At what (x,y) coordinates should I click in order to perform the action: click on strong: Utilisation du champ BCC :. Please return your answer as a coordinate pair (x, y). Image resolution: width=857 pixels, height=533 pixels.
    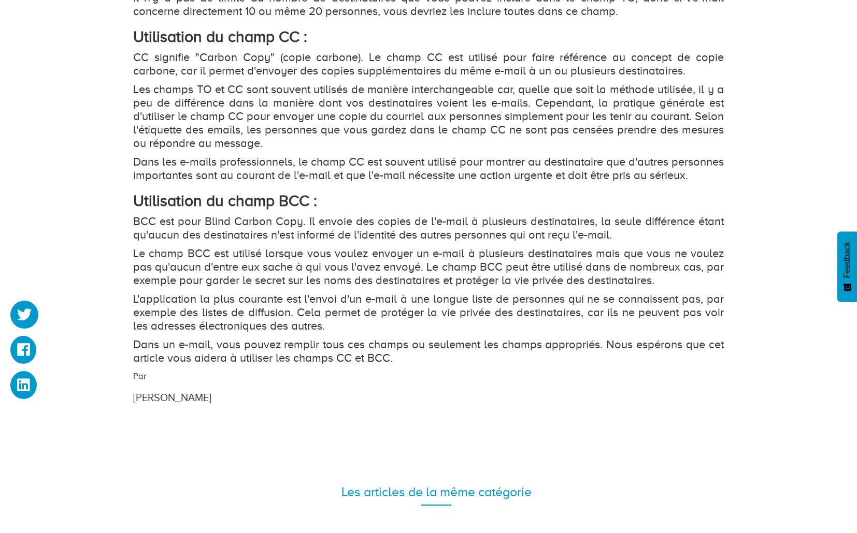
    Looking at the image, I should click on (225, 201).